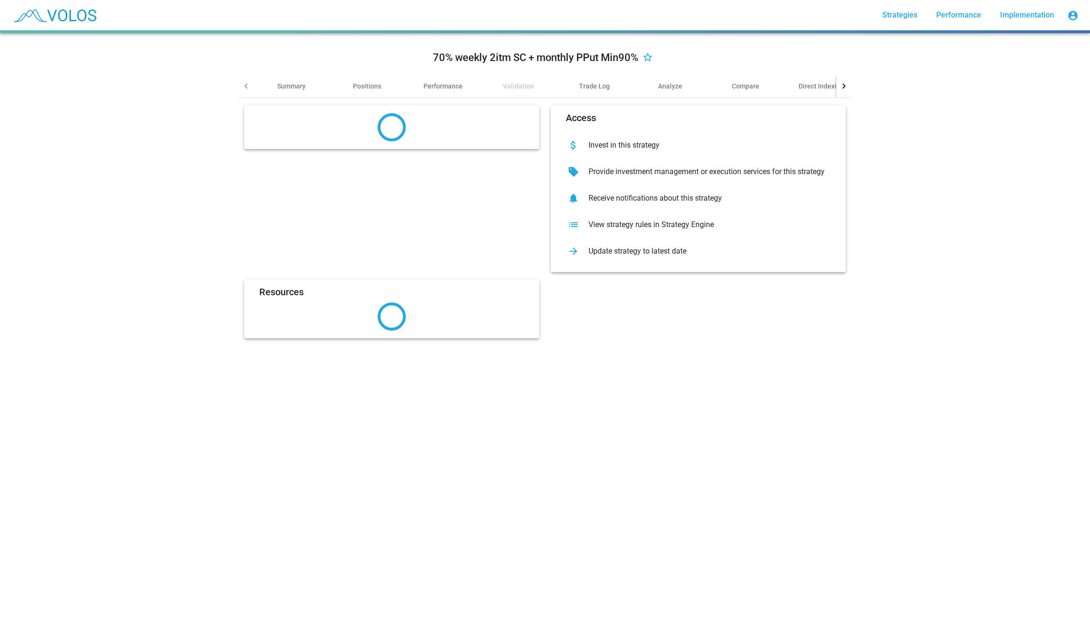  What do you see at coordinates (959, 15) in the screenshot?
I see `span: Performance` at bounding box center [959, 15].